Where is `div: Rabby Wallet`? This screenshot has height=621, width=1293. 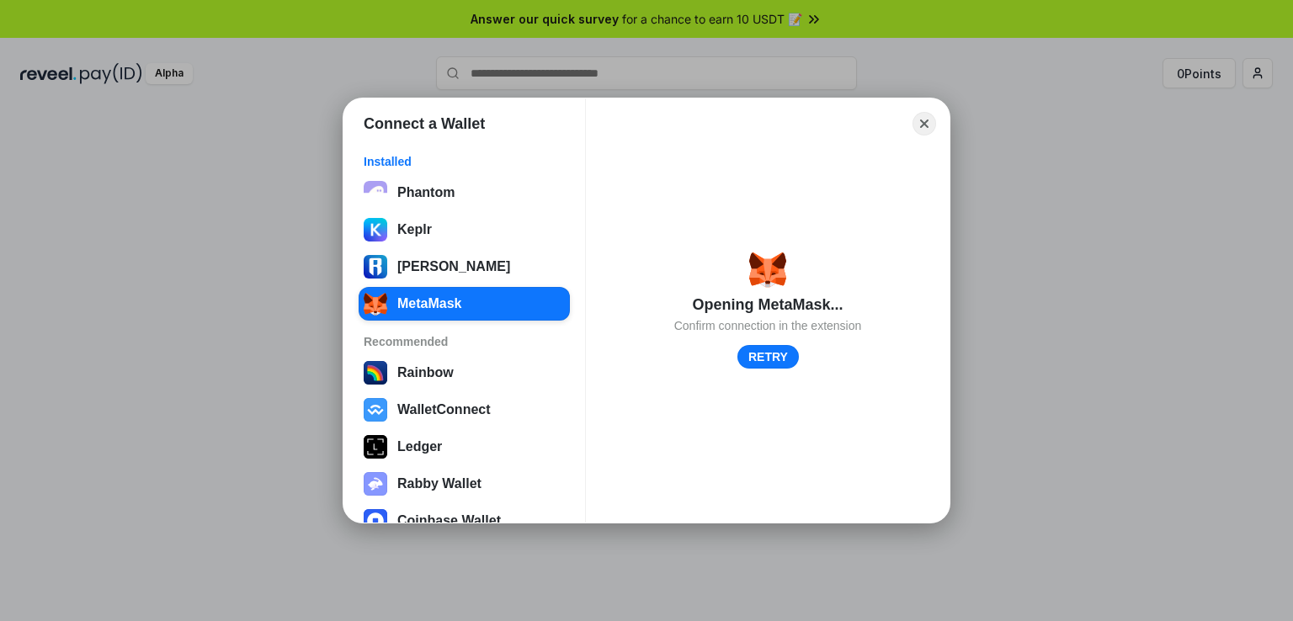
div: Rabby Wallet is located at coordinates (439, 484).